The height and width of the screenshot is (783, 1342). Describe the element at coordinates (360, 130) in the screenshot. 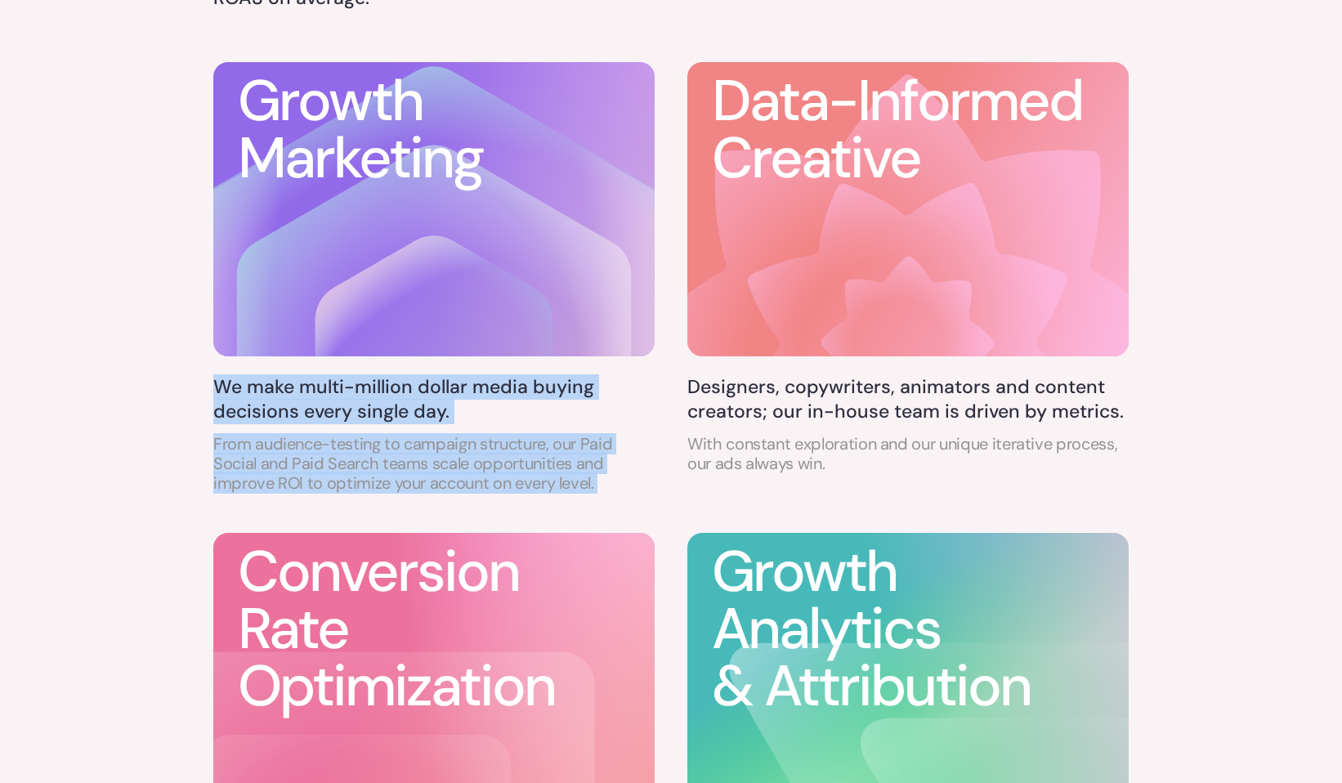

I see `h3: Growth Marketing` at that location.